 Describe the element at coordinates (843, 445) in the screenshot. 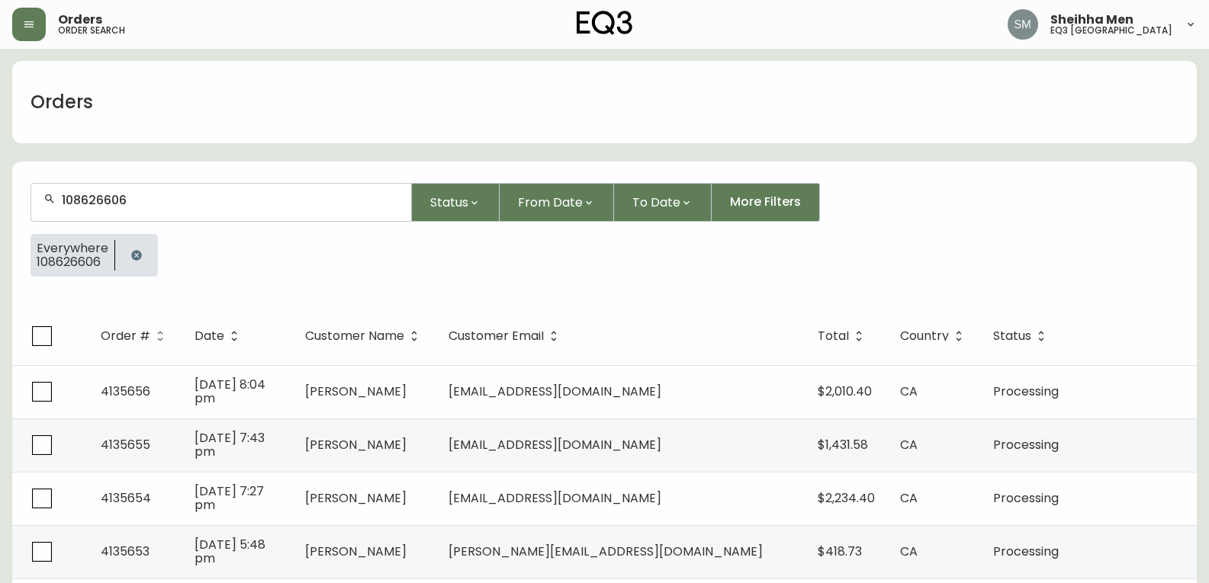

I see `span: $1,431.58` at that location.